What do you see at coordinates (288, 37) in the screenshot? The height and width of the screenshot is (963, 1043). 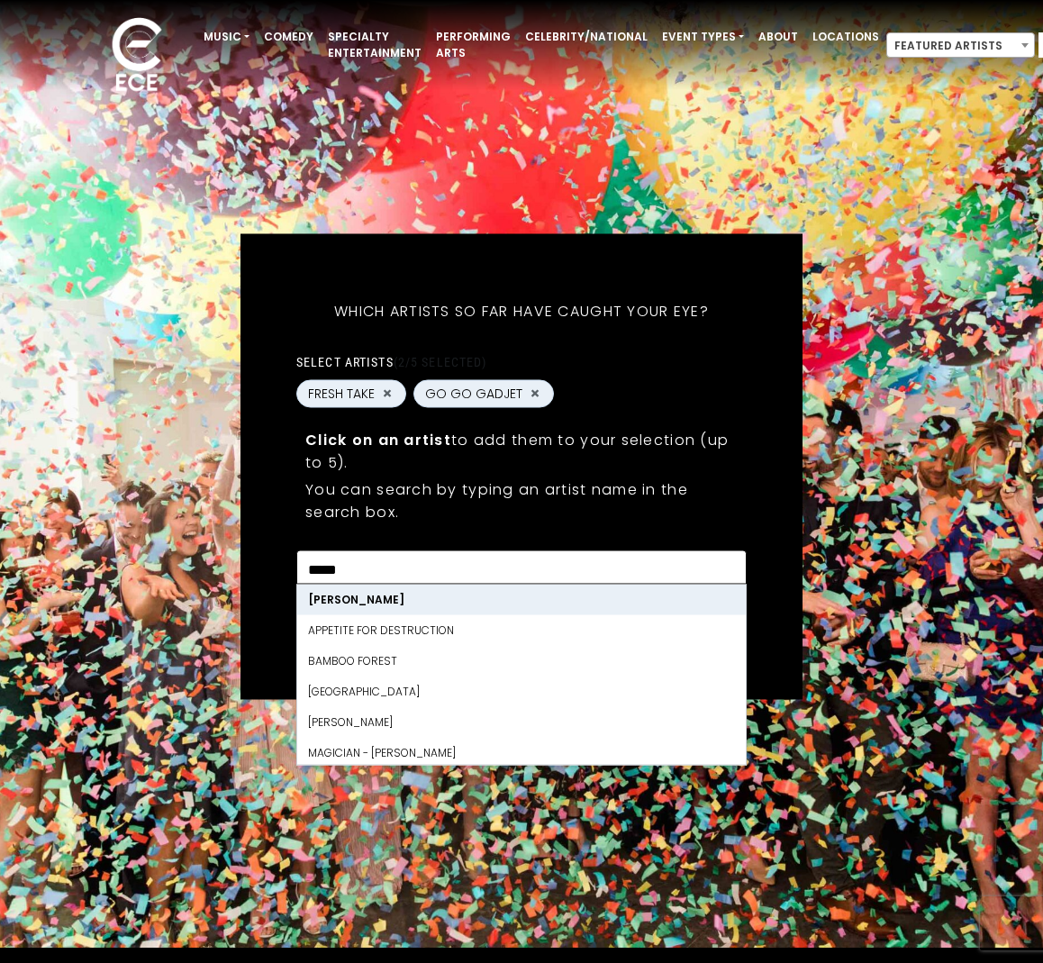 I see `a: Comedy` at bounding box center [288, 37].